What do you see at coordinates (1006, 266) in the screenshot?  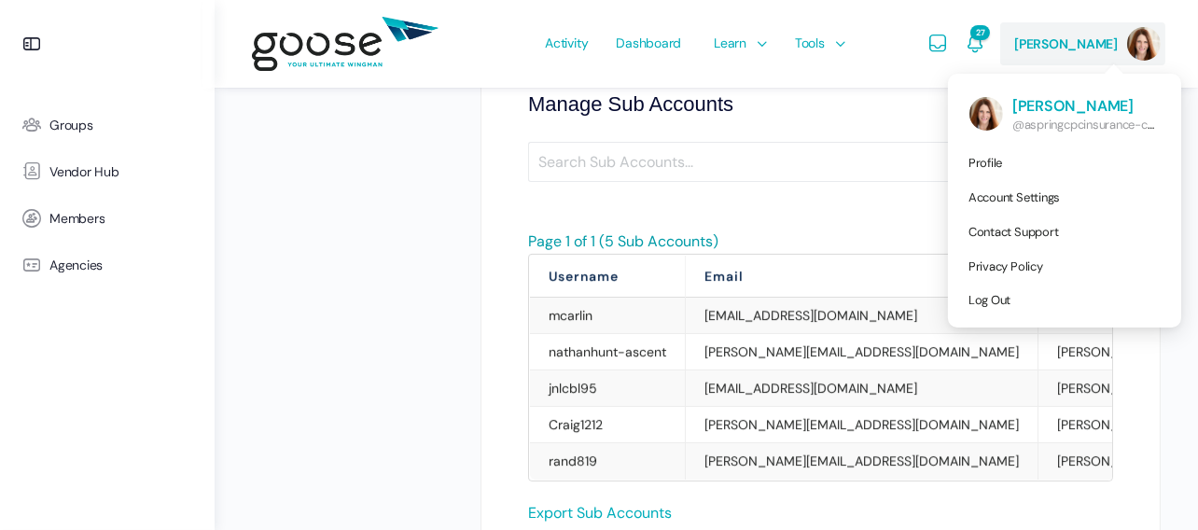 I see `span: Privacy Policy` at bounding box center [1006, 266].